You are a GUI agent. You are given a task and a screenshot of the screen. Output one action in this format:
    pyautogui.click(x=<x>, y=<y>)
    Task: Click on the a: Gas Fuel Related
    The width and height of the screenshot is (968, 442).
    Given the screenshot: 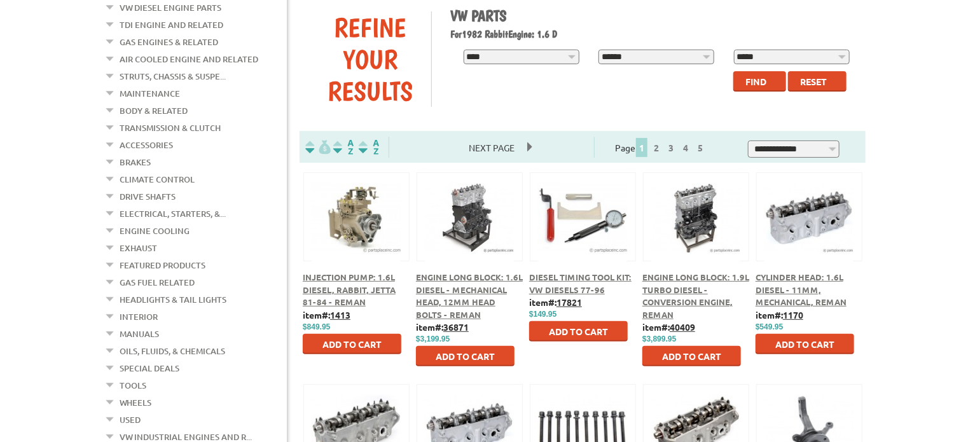 What is the action you would take?
    pyautogui.click(x=157, y=282)
    